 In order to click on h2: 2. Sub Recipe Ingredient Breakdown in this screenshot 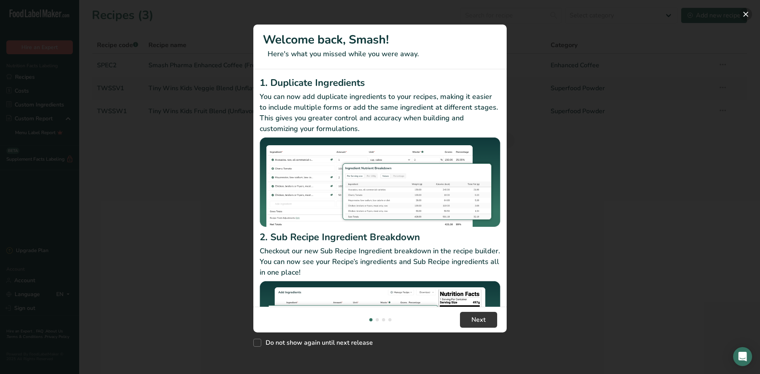, I will do `click(380, 237)`.